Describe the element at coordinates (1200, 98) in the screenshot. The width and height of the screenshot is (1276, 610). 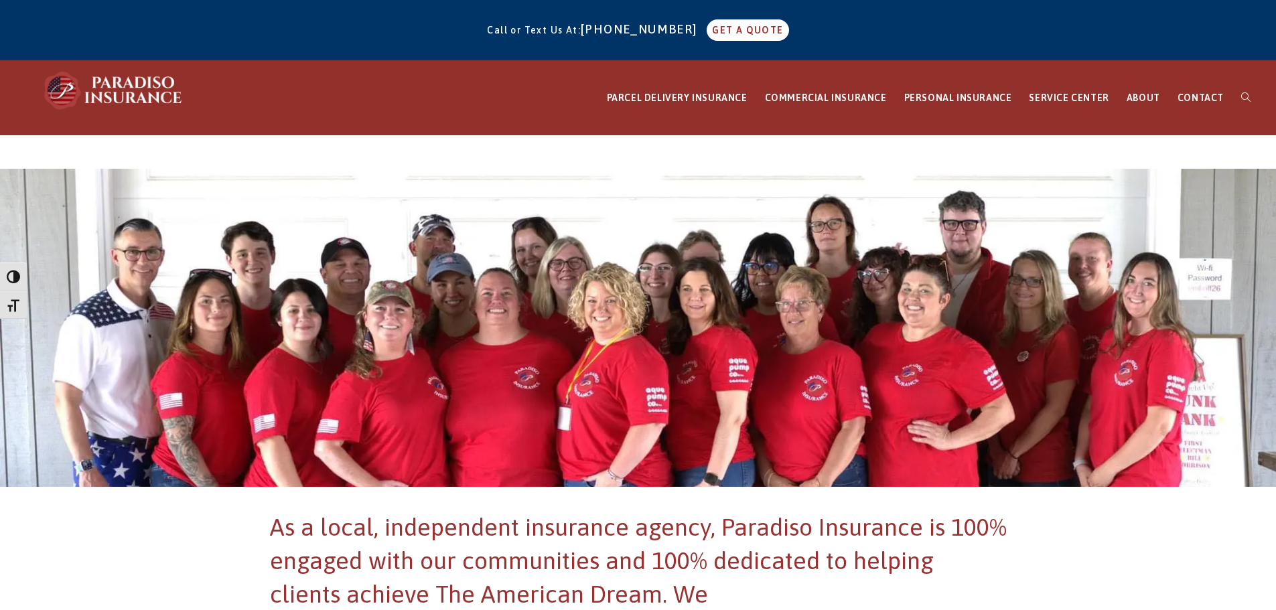
I see `span: CONTACT` at that location.